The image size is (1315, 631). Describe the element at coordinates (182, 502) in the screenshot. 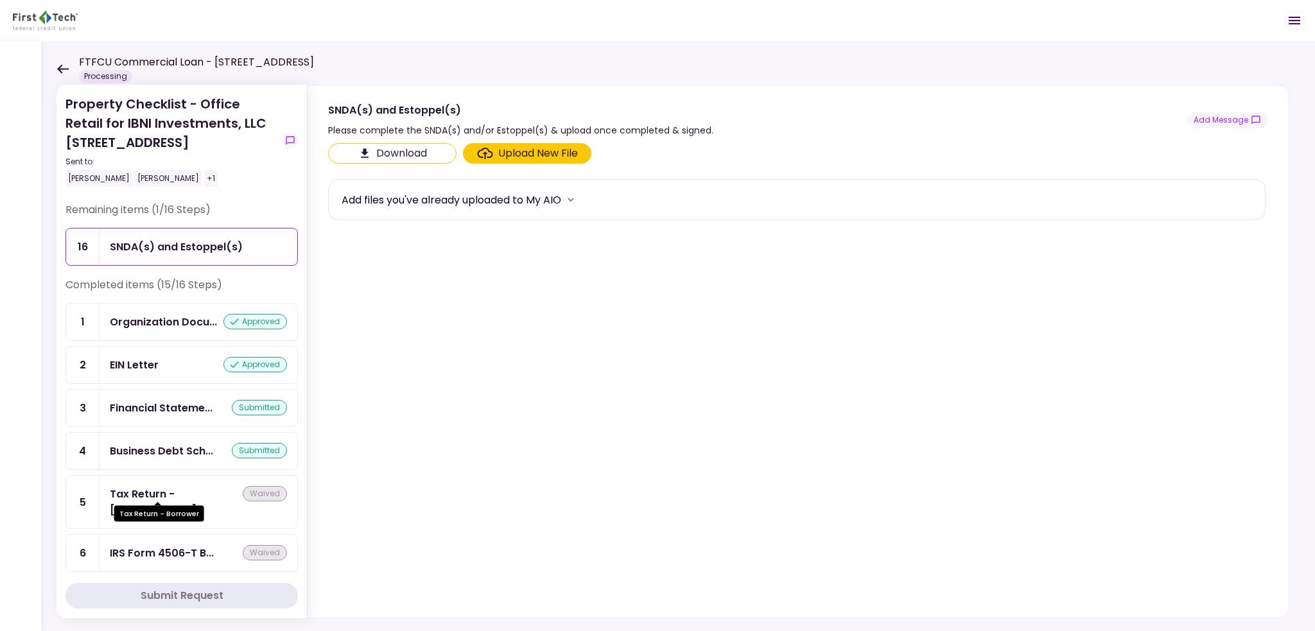

I see `a: 5Tax Return - Borrowerwaived` at that location.